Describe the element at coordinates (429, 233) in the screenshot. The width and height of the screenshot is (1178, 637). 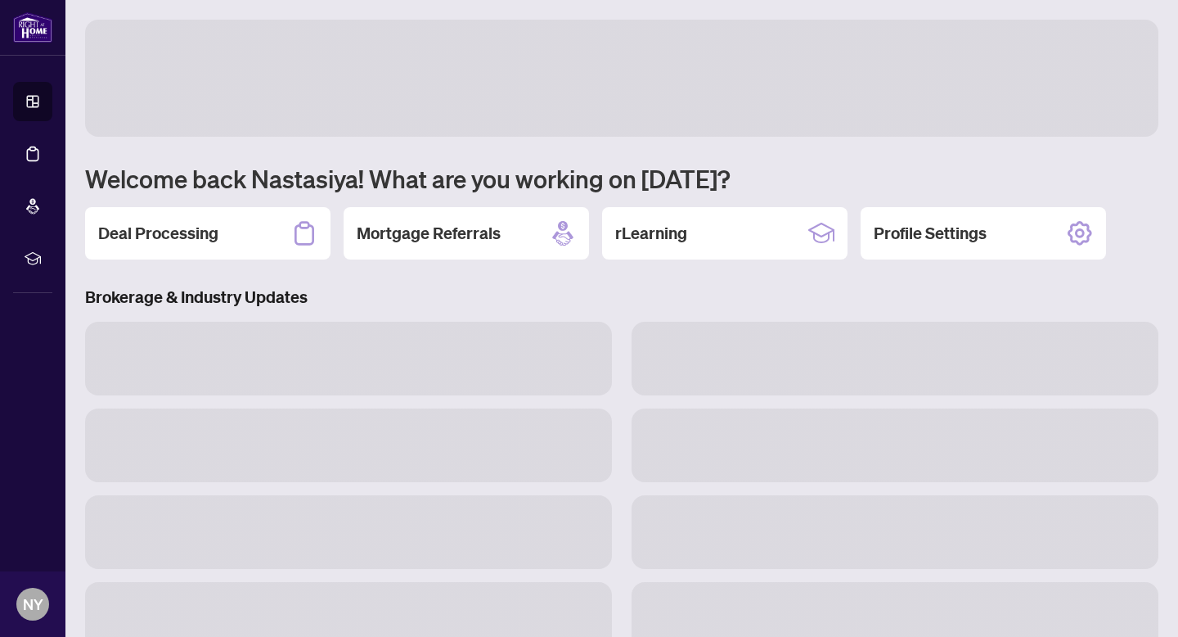
I see `h2: Mortgage Referrals` at that location.